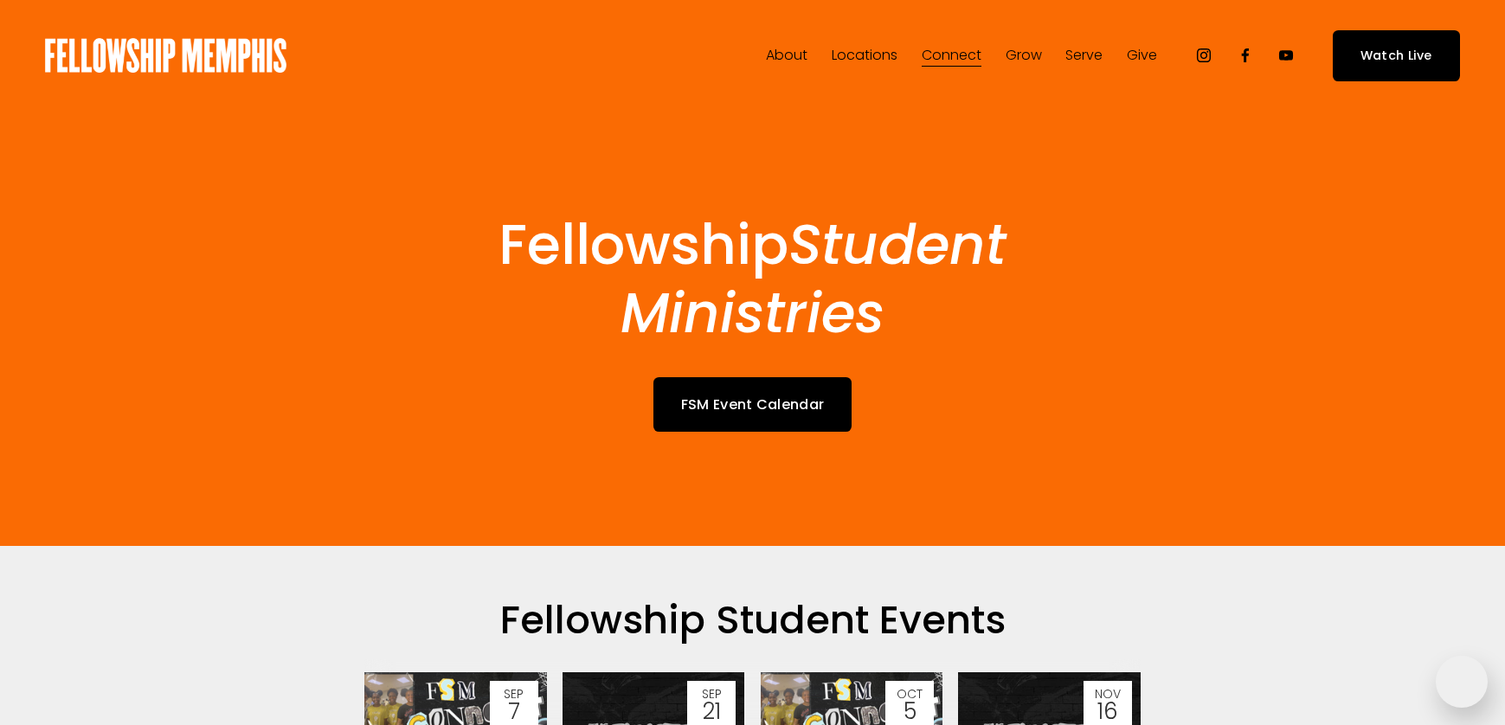 The image size is (1505, 725). What do you see at coordinates (165, 55) in the screenshot?
I see `a: Fellowship Memphis` at bounding box center [165, 55].